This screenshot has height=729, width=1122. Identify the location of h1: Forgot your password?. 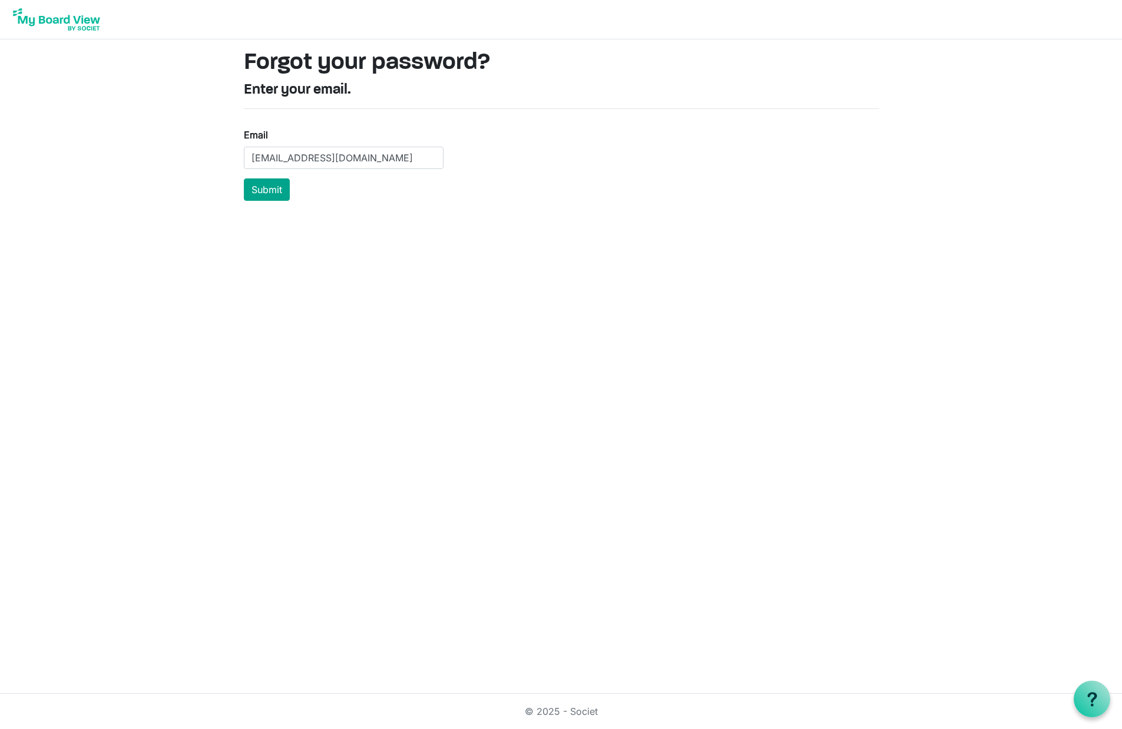
(561, 63).